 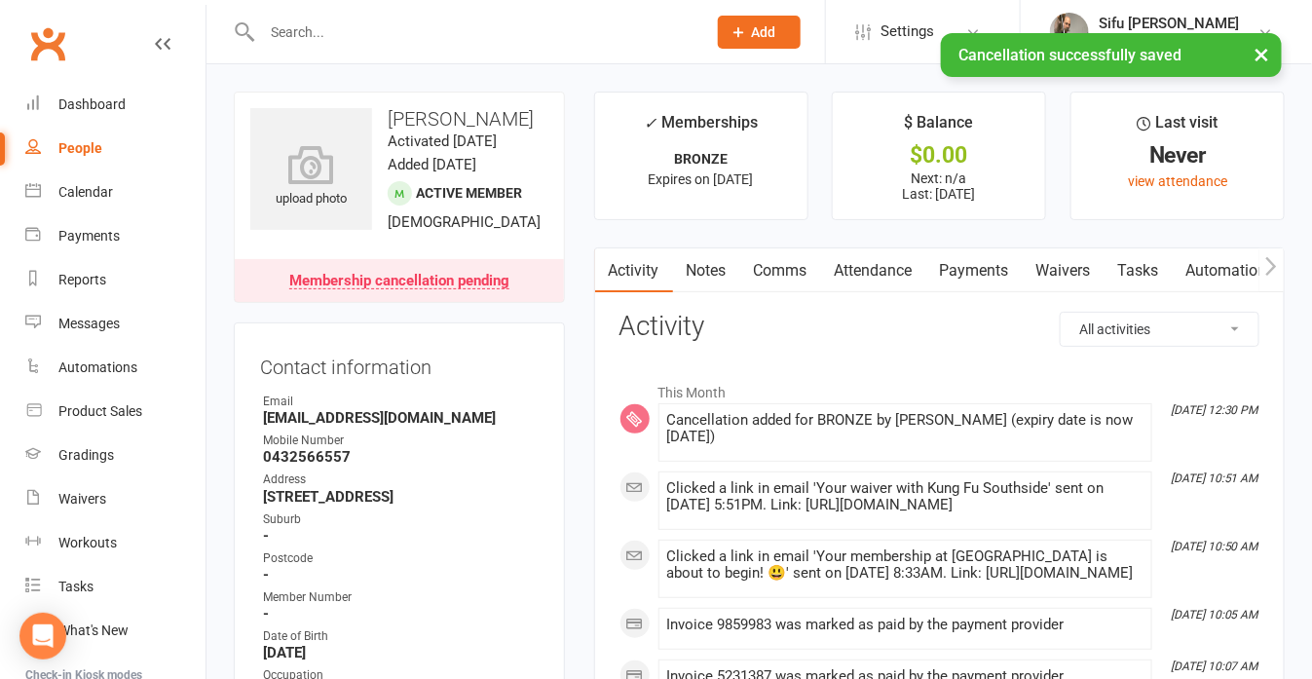 What do you see at coordinates (115, 543) in the screenshot?
I see `a: Workouts` at bounding box center [115, 543].